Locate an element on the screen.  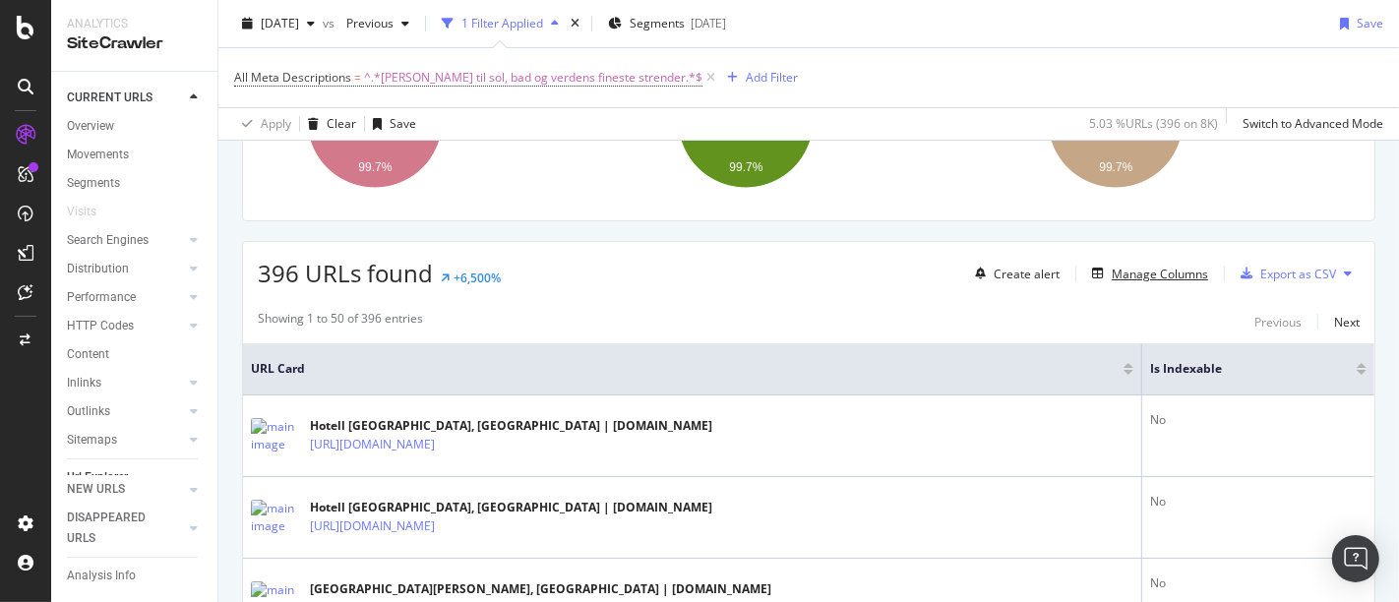
div: Switch to Advanced Mode is located at coordinates (1312, 123).